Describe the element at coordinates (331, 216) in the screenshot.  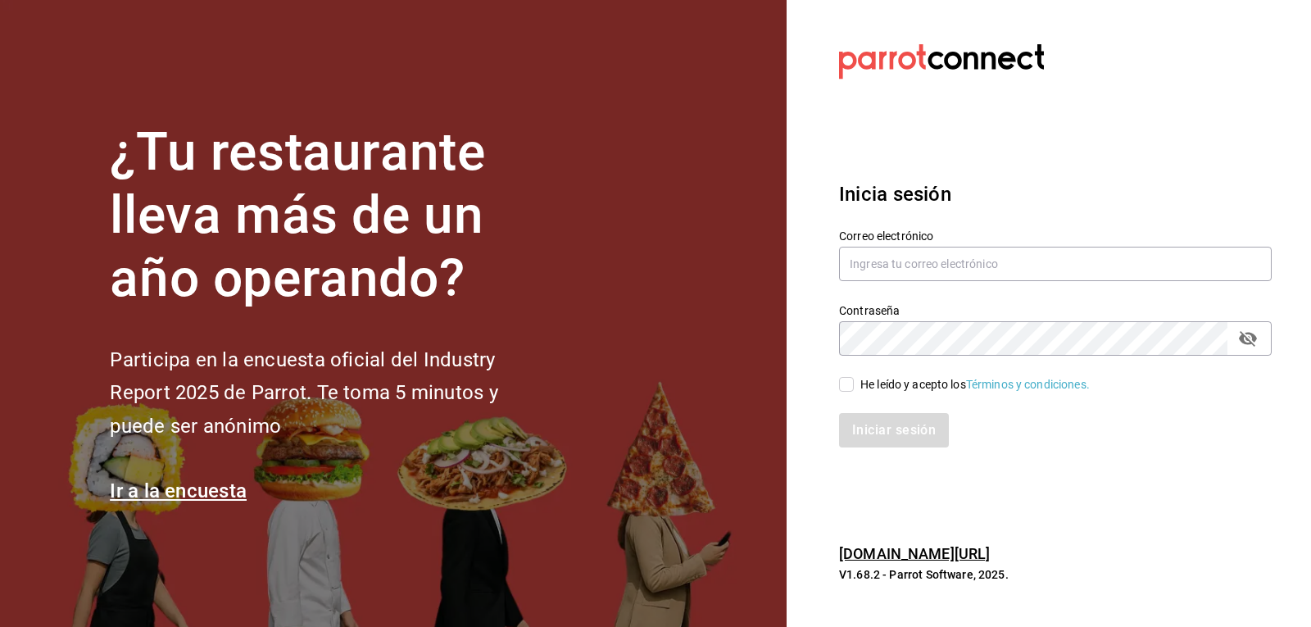
I see `h1: ¿Tu restaurante lleva más de un año operando?` at that location.